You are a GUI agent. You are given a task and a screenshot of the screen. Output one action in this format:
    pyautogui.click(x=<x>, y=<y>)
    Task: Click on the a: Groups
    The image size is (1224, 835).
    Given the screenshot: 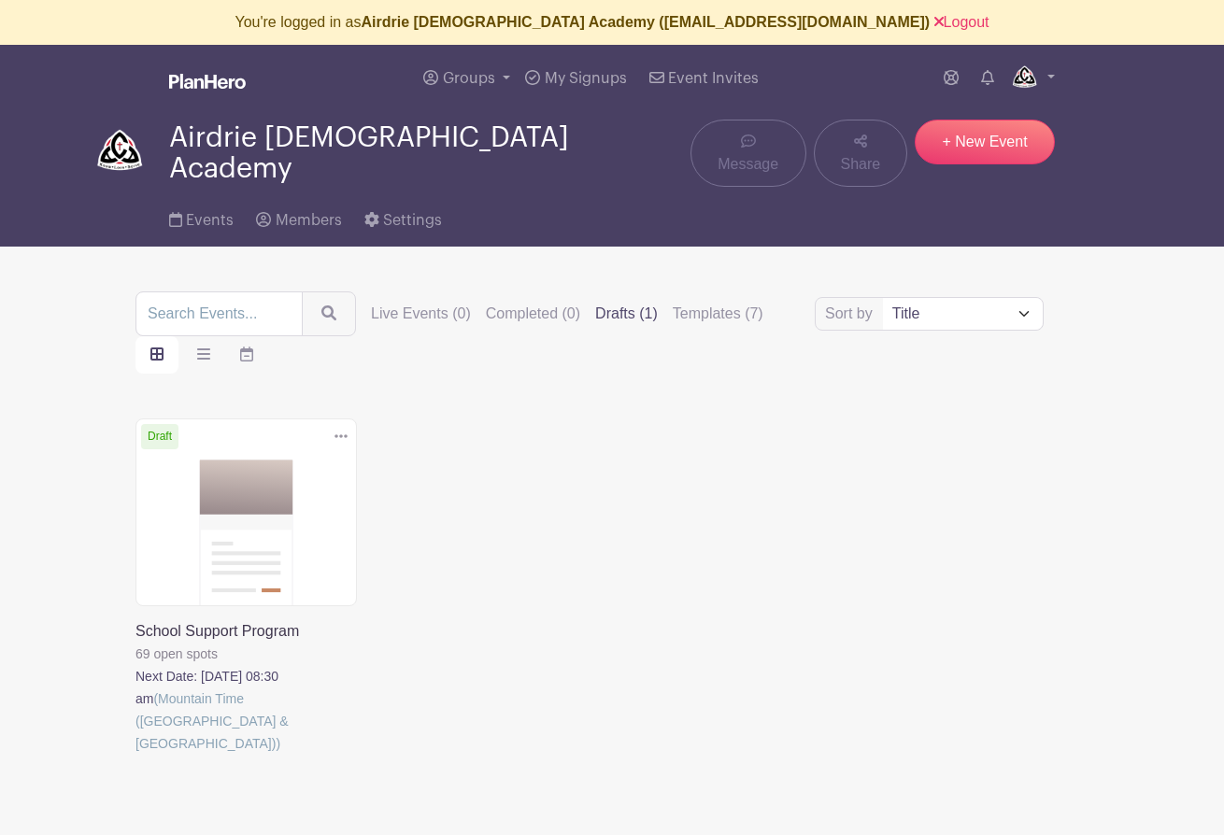 What is the action you would take?
    pyautogui.click(x=466, y=78)
    